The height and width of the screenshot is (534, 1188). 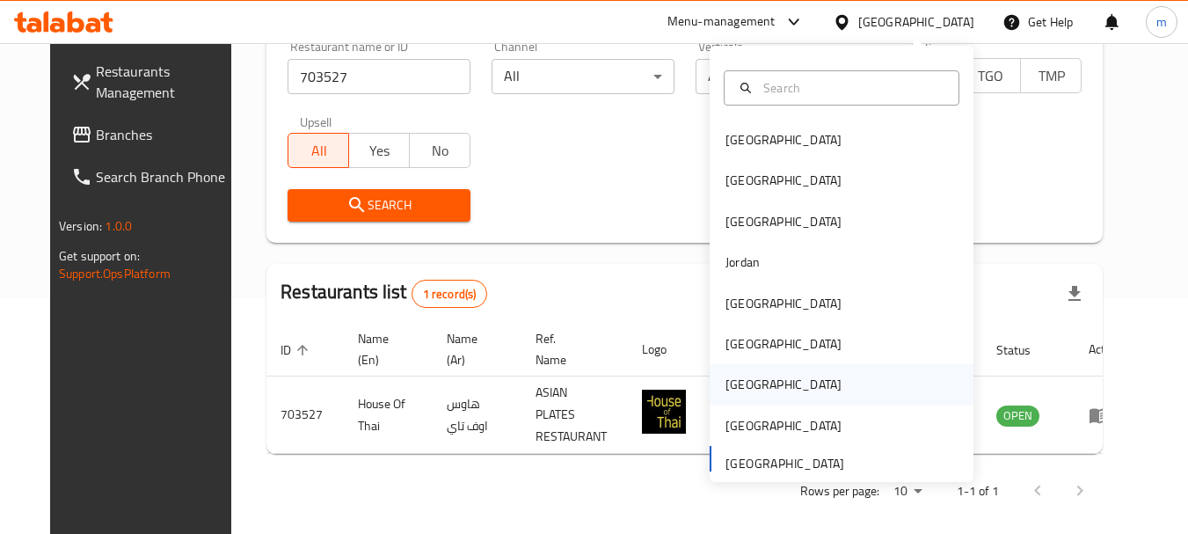 What do you see at coordinates (667, 349) in the screenshot?
I see `th: Logo` at bounding box center [667, 349].